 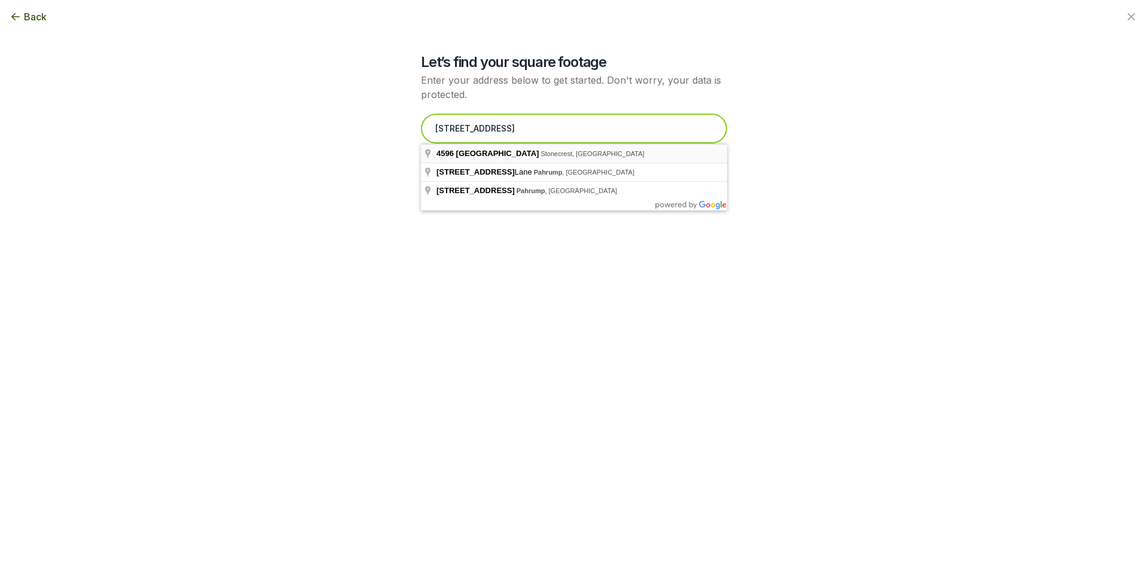 I want to click on input: Enter your address, so click(x=574, y=129).